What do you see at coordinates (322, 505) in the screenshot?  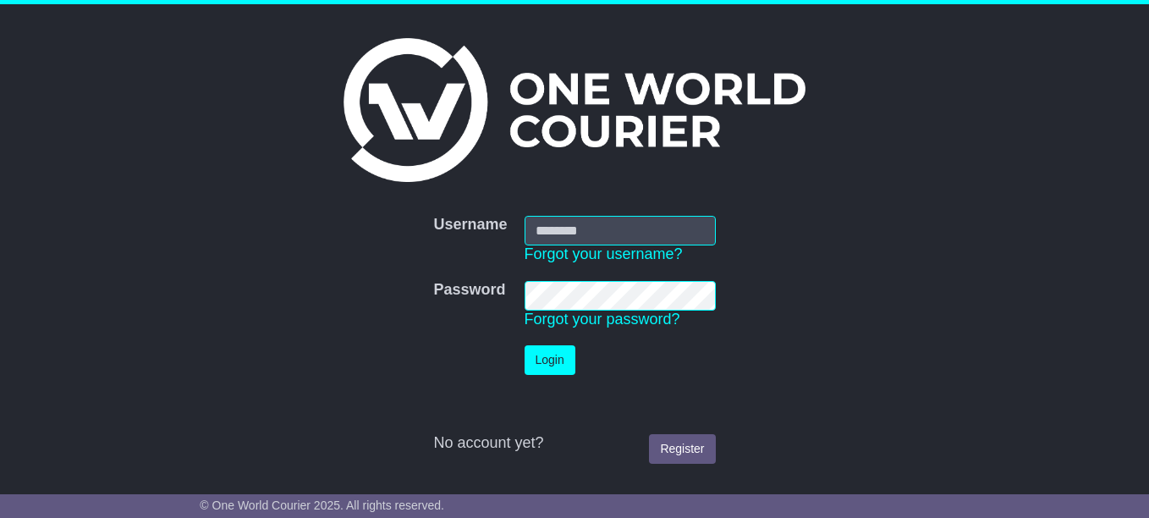 I see `span: © One World Courier 2025. All rights reserved.` at bounding box center [322, 505].